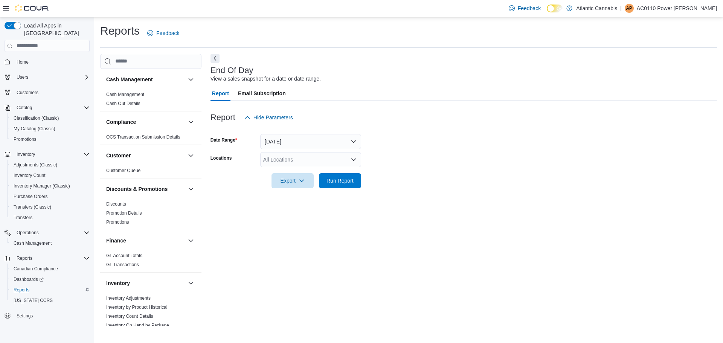 The image size is (723, 343). What do you see at coordinates (220, 93) in the screenshot?
I see `span: Report` at bounding box center [220, 93].